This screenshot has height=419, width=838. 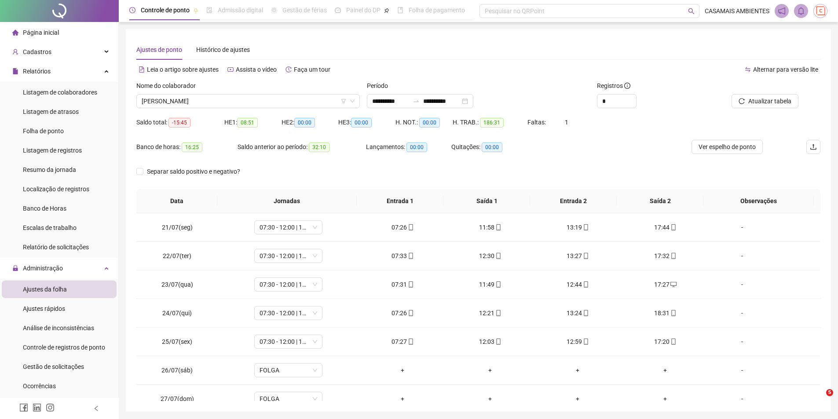 What do you see at coordinates (15, 33) in the screenshot?
I see `span: home` at bounding box center [15, 33].